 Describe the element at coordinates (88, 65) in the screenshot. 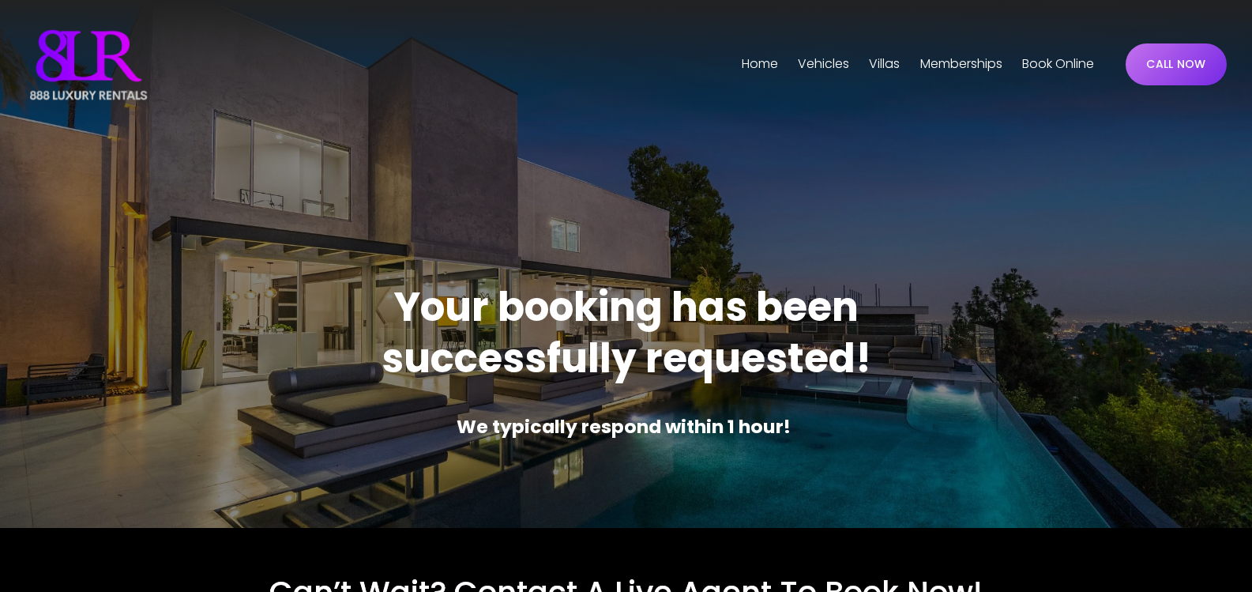

I see `a: Luxury Car &amp; Home Rentals For Every Occasion` at that location.